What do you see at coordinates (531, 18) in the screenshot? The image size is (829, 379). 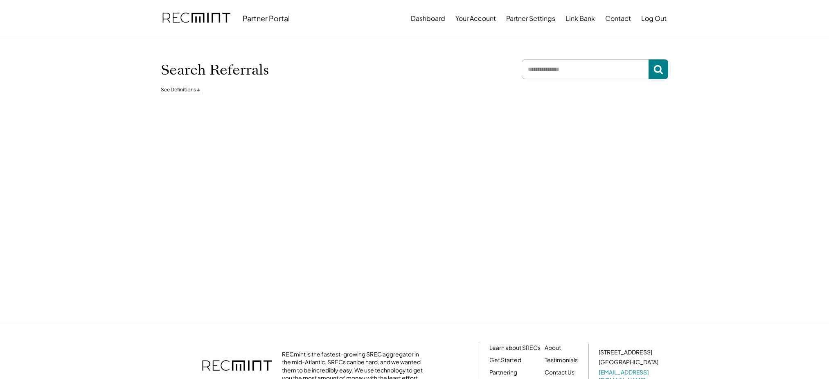 I see `button: Partner Settings` at bounding box center [531, 18].